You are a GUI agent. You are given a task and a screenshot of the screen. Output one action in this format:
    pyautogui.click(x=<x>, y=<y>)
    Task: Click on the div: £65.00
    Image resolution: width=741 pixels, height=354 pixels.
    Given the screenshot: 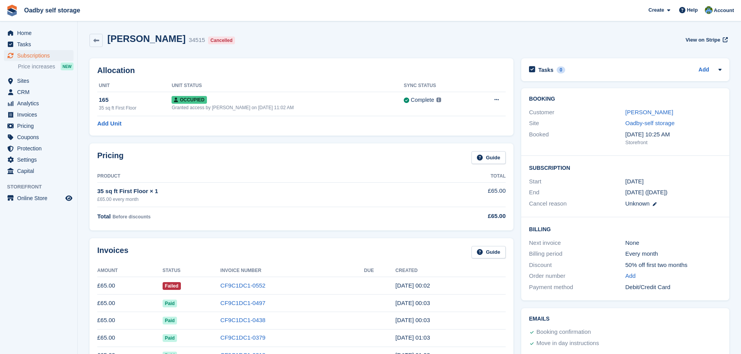 What is the action you would take?
    pyautogui.click(x=459, y=216)
    